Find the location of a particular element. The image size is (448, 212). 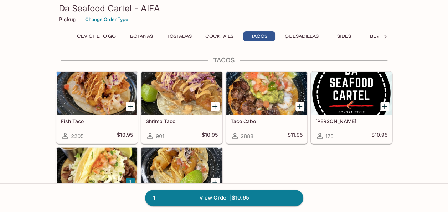

p: Pickup is located at coordinates (67, 19).